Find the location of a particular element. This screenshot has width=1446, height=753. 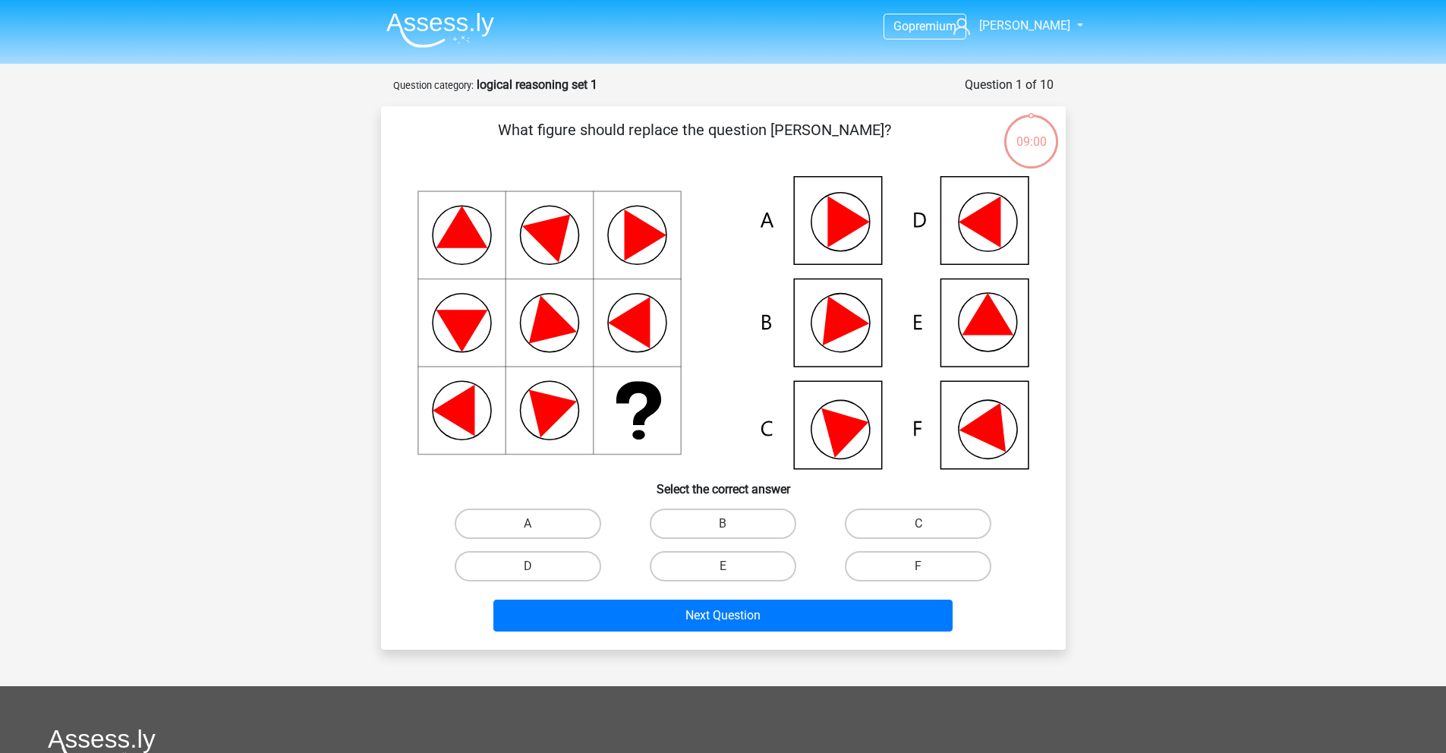

h6: Select the correct answer is located at coordinates (723, 483).